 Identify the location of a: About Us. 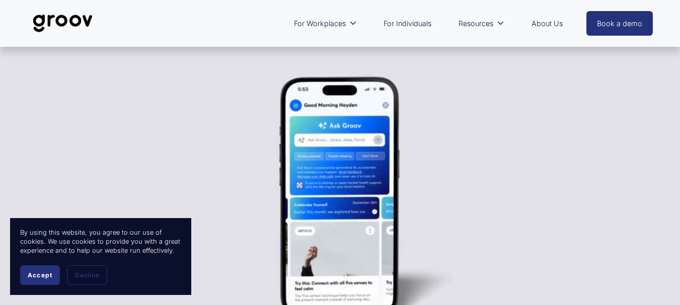
(547, 24).